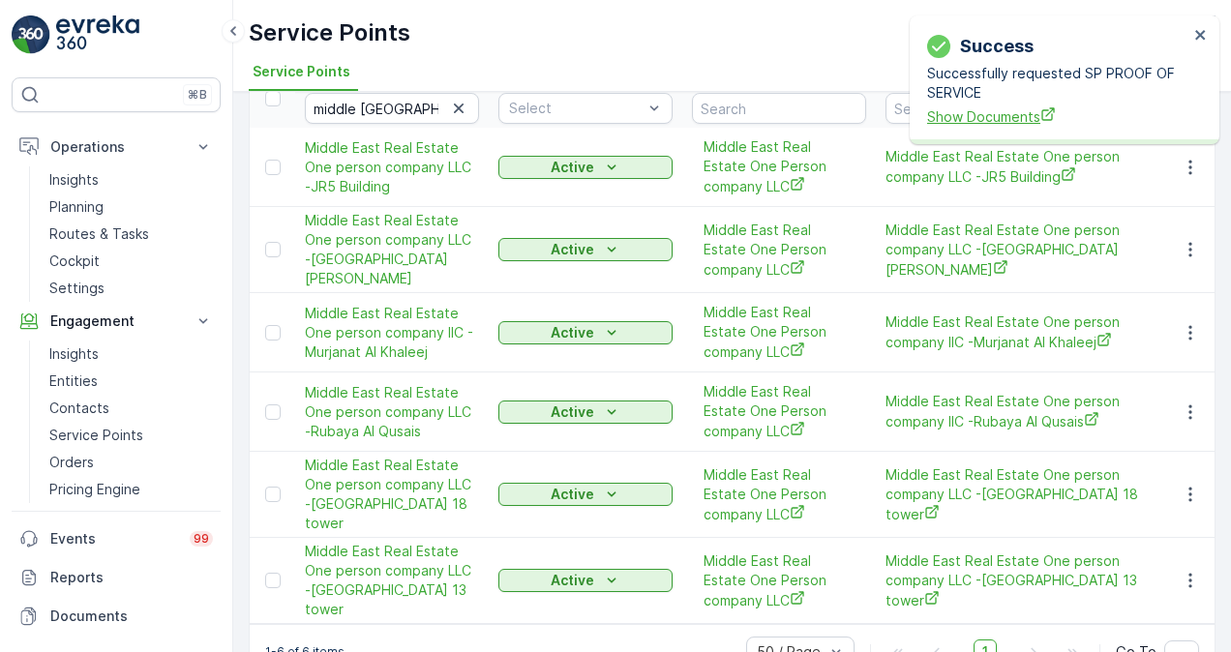 Image resolution: width=1231 pixels, height=652 pixels. What do you see at coordinates (116, 321) in the screenshot?
I see `p: Engagement` at bounding box center [116, 321].